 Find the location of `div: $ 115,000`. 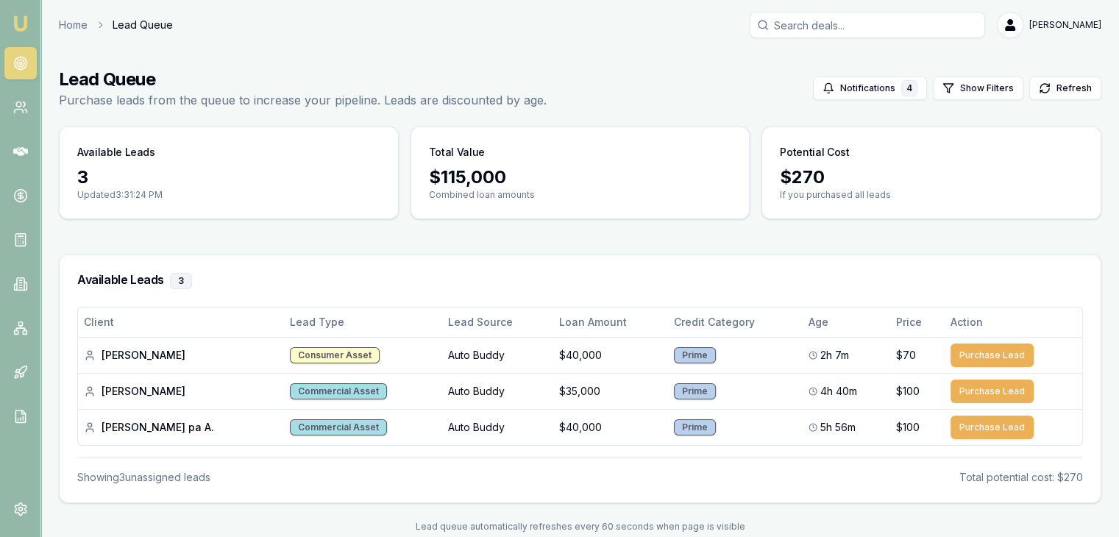

div: $ 115,000 is located at coordinates (581, 177).